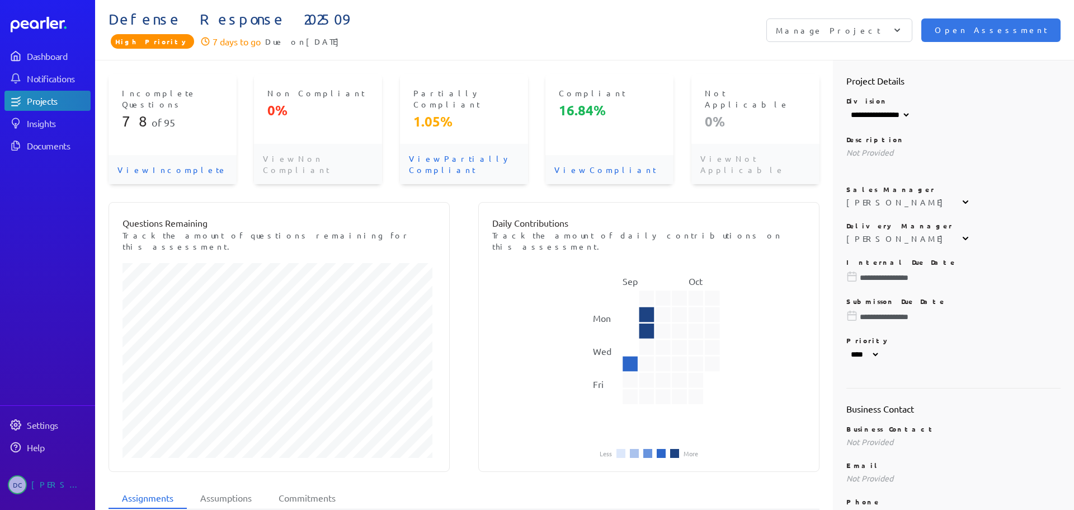 Image resolution: width=1074 pixels, height=510 pixels. I want to click on p: View Non Compliant, so click(318, 164).